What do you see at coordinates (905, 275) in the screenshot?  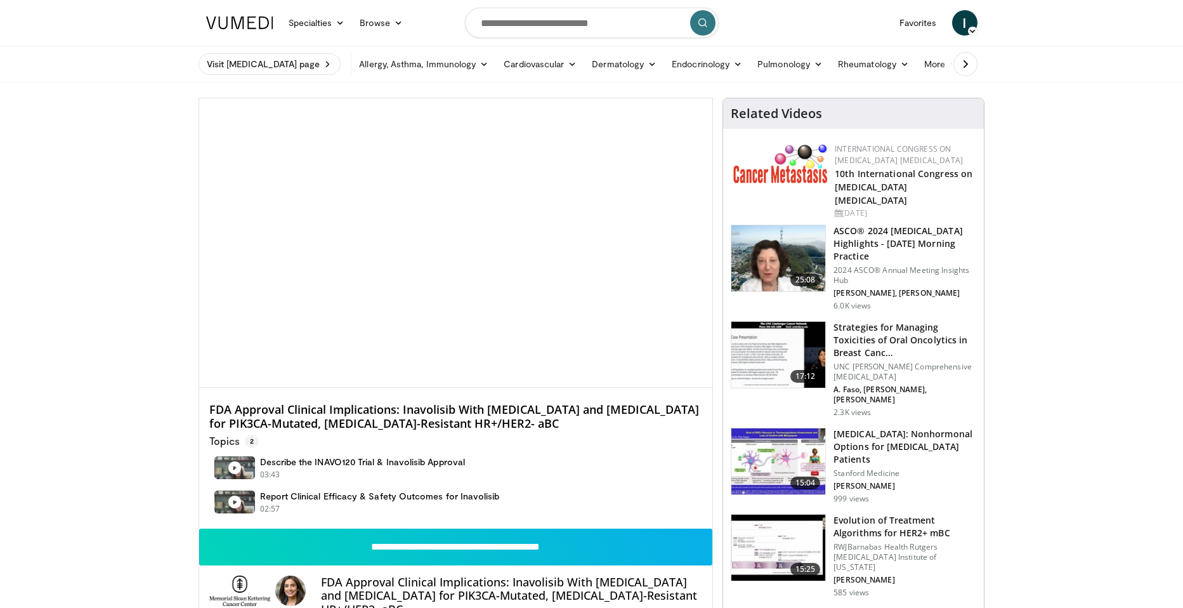 I see `p: 2024 ASCO® Annual Meeting Insights Hub` at bounding box center [905, 275].